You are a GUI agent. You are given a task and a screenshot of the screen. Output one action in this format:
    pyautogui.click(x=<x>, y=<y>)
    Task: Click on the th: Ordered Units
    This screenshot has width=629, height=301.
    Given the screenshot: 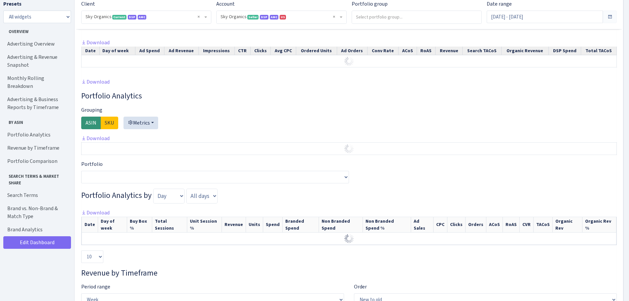 What is the action you would take?
    pyautogui.click(x=317, y=51)
    